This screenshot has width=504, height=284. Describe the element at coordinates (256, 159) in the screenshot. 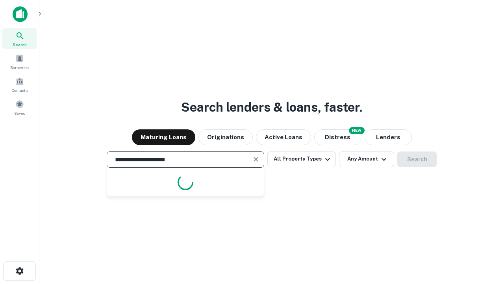

I see `button: Clear` at that location.